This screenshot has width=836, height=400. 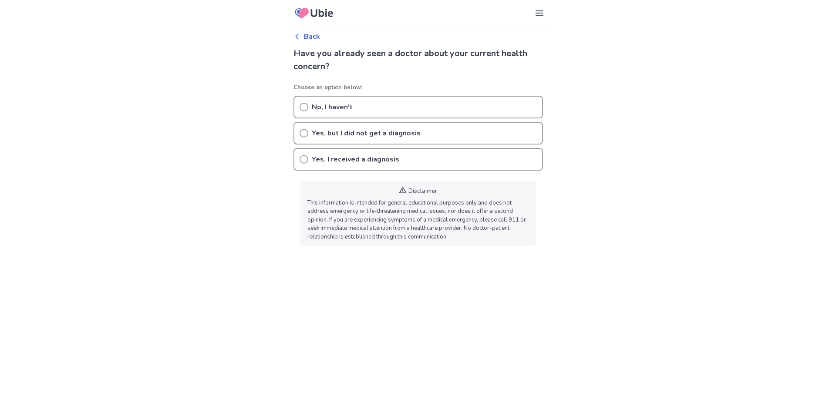 I want to click on p: This information is intended for general educational purposes only and does not address emergency..., so click(x=418, y=220).